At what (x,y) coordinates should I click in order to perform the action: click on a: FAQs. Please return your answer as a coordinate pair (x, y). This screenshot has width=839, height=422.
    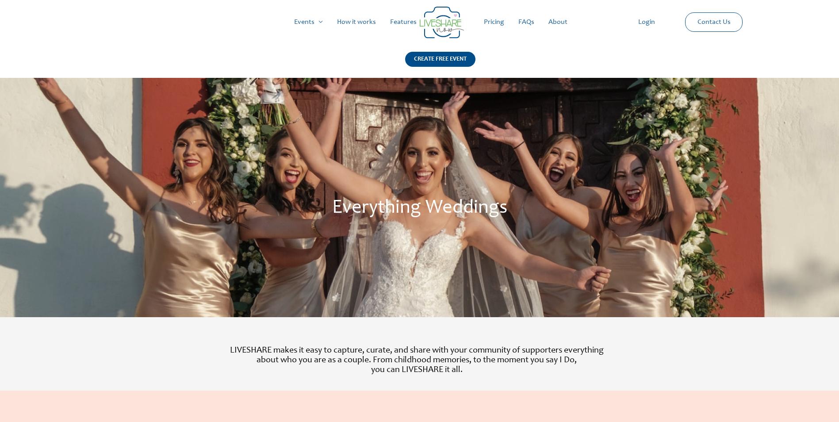
    Looking at the image, I should click on (526, 22).